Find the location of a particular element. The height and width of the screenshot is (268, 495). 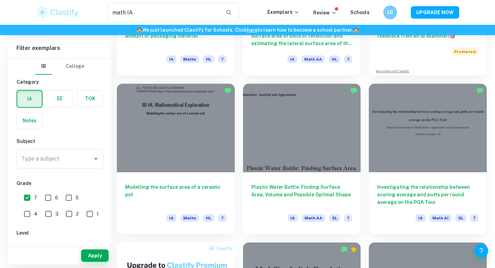

span: 1 is located at coordinates (98, 214).